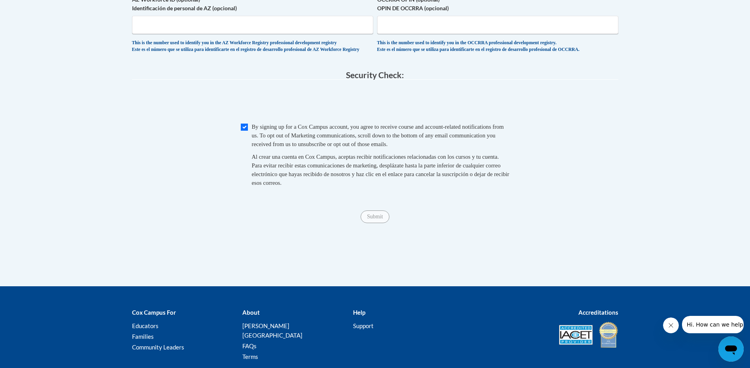 This screenshot has height=368, width=750. I want to click on b: Accreditations, so click(598, 313).